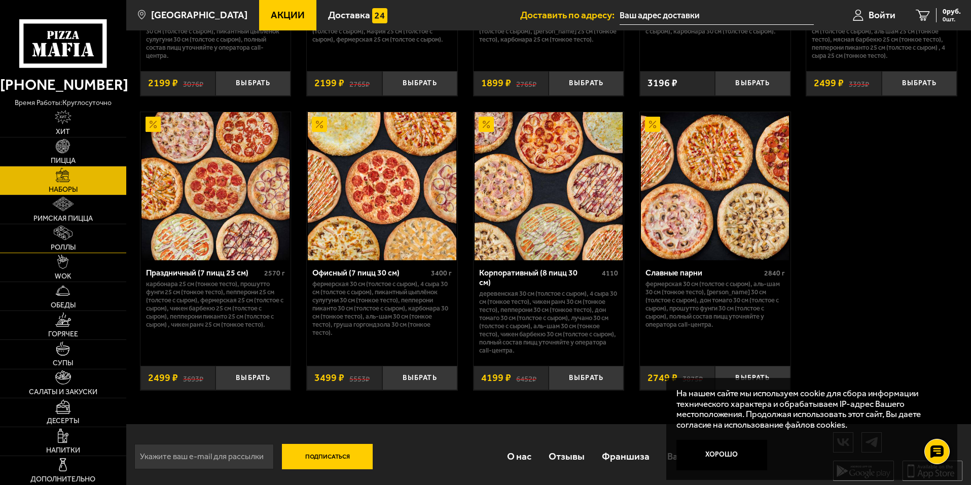 The width and height of the screenshot is (971, 485). I want to click on span: 0 шт., so click(952, 19).